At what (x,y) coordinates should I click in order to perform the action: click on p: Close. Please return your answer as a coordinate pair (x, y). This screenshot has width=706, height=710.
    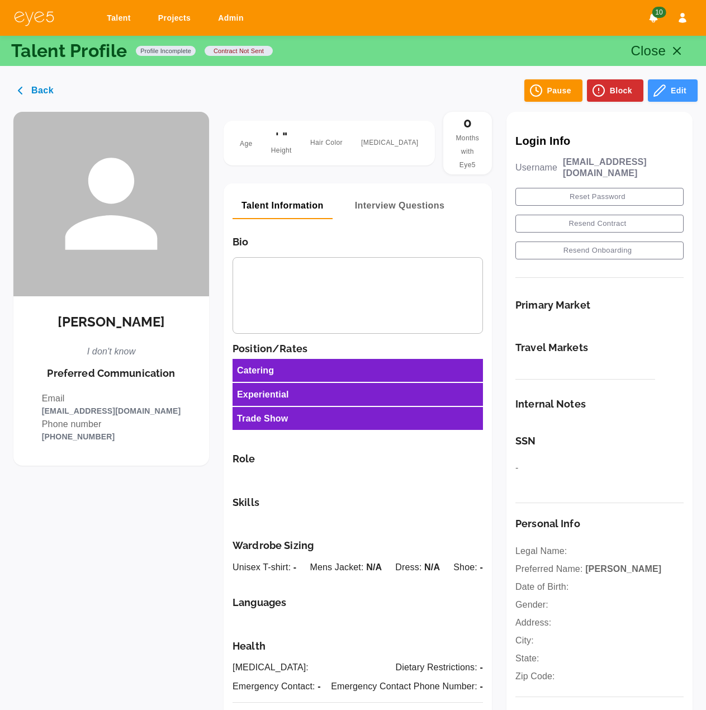
    Looking at the image, I should click on (648, 51).